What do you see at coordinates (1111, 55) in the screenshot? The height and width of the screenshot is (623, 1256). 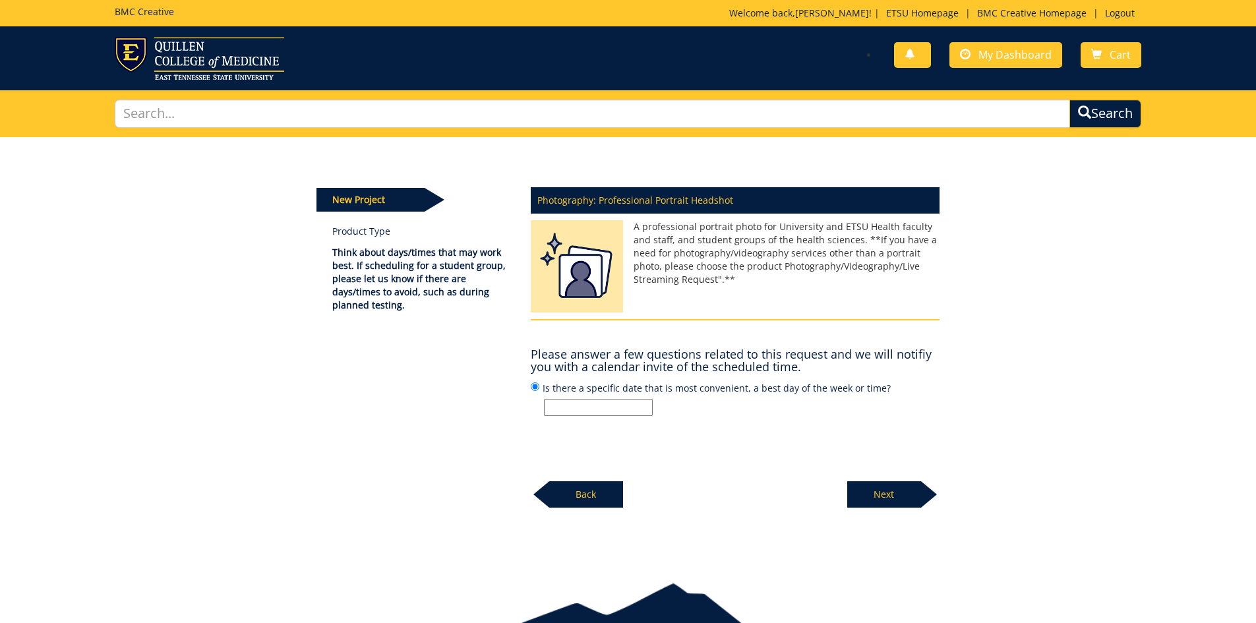 I see `a: Cart` at bounding box center [1111, 55].